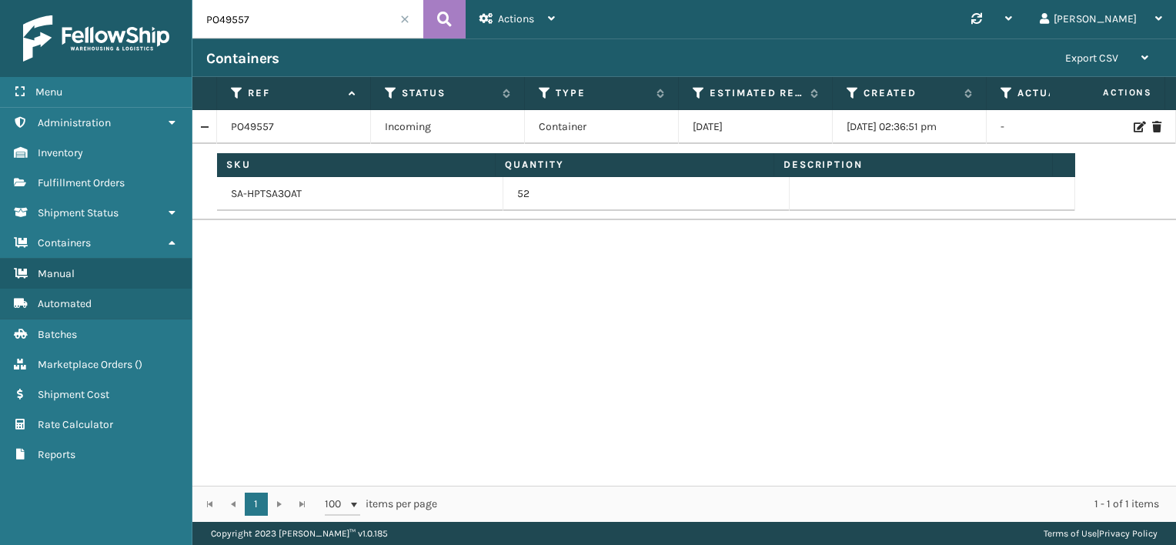 Image resolution: width=1176 pixels, height=545 pixels. Describe the element at coordinates (294, 93) in the screenshot. I see `label: Ref` at that location.